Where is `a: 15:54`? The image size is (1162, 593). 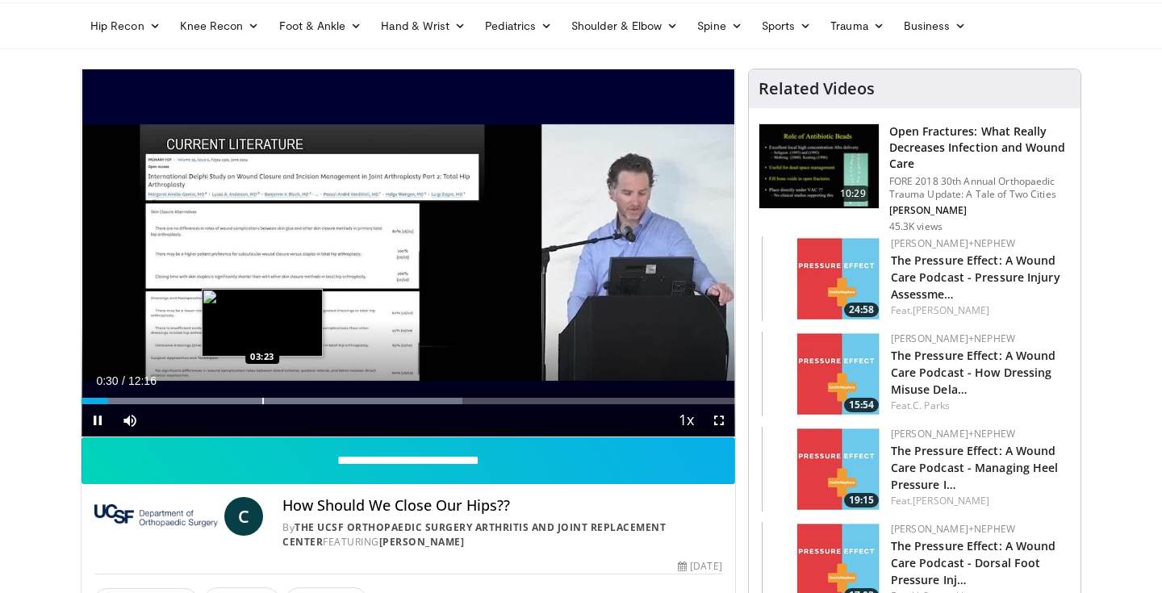
a: 15:54 is located at coordinates (822, 374).